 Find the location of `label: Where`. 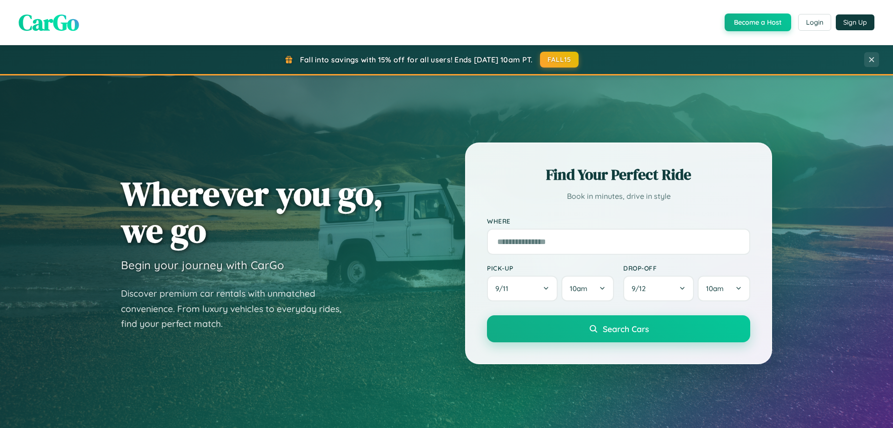

label: Where is located at coordinates (619, 221).